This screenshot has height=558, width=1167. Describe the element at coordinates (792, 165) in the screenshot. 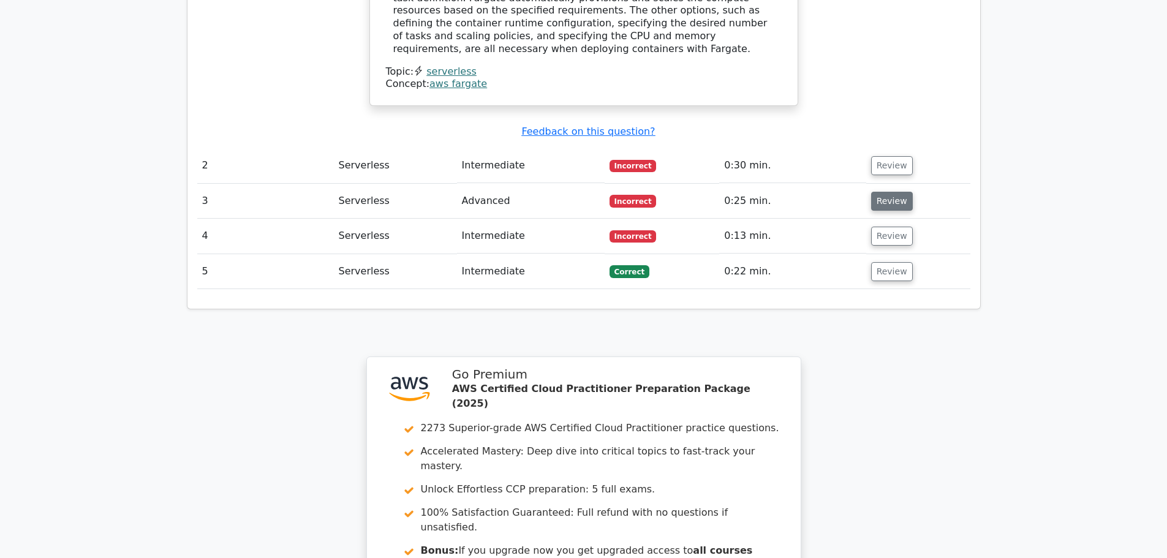

I see `td: 0:30 min.` at that location.